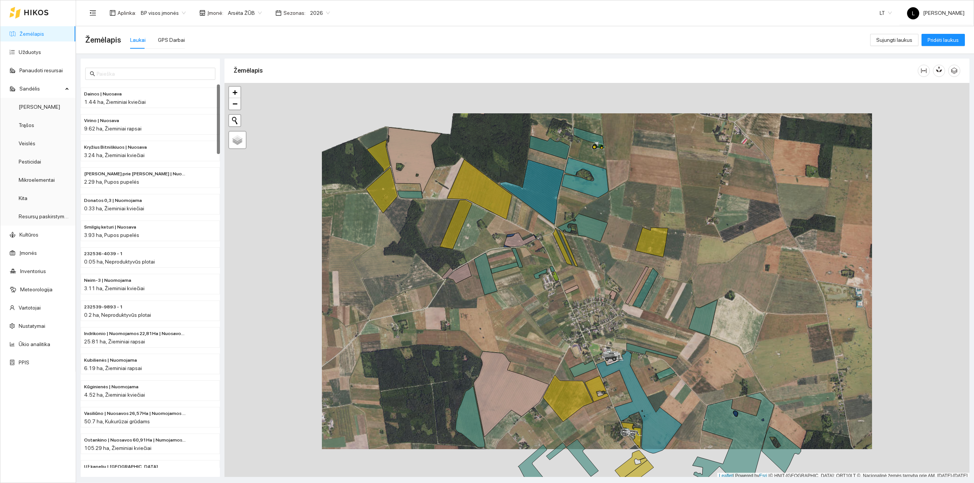  I want to click on span: 232539-9893 - 1, so click(103, 307).